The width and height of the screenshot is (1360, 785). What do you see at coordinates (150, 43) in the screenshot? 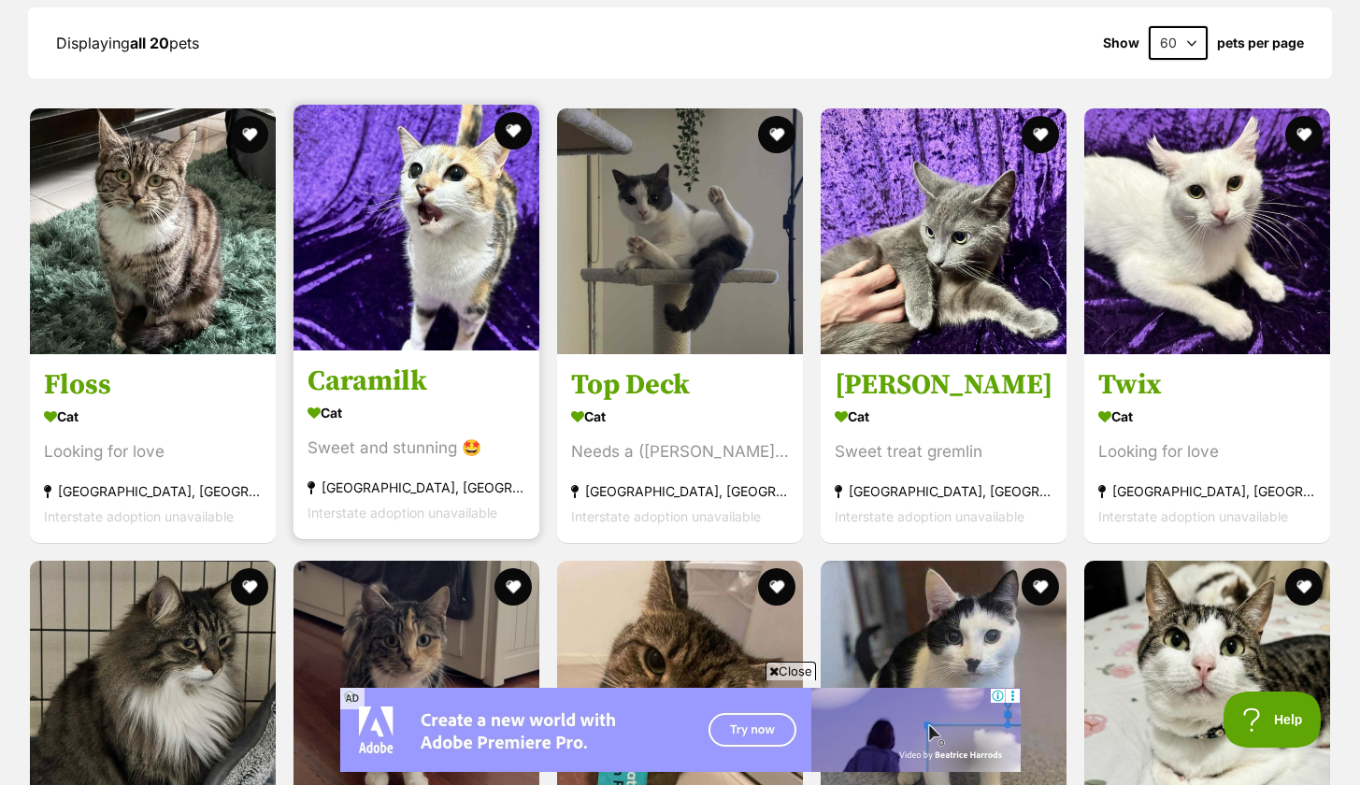
I see `strong: all 20` at bounding box center [150, 43].